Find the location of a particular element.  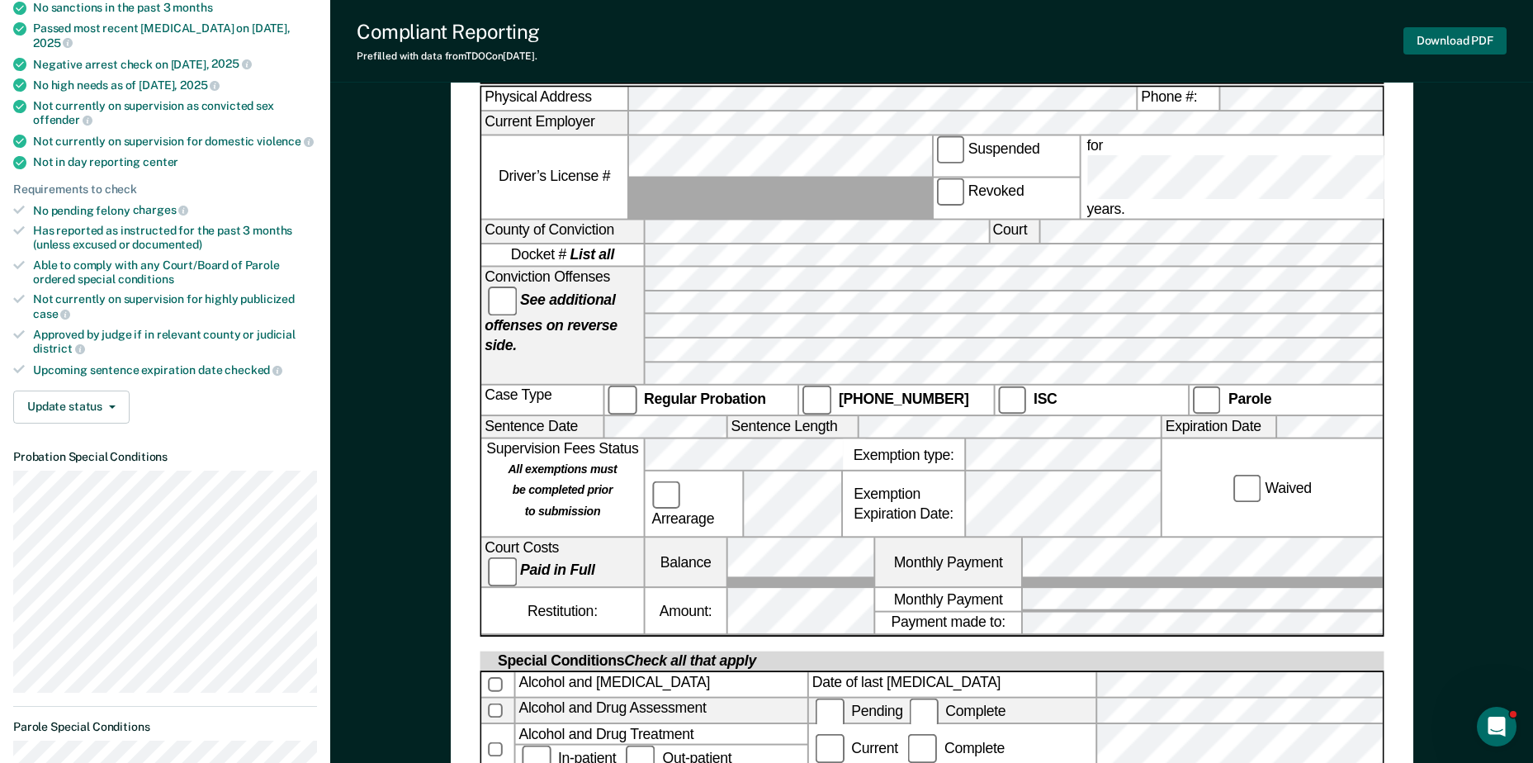

span: checked is located at coordinates (253, 370).